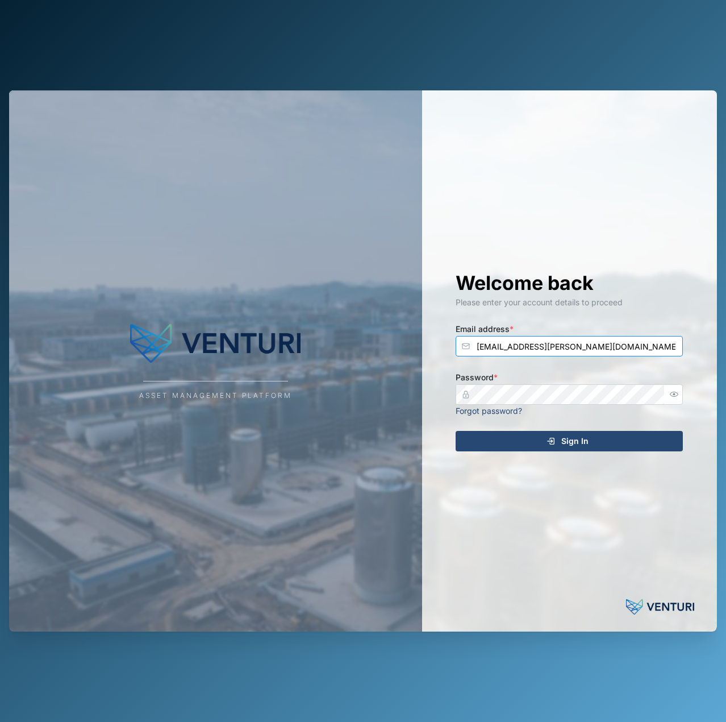  Describe the element at coordinates (575, 441) in the screenshot. I see `span: Sign In` at that location.